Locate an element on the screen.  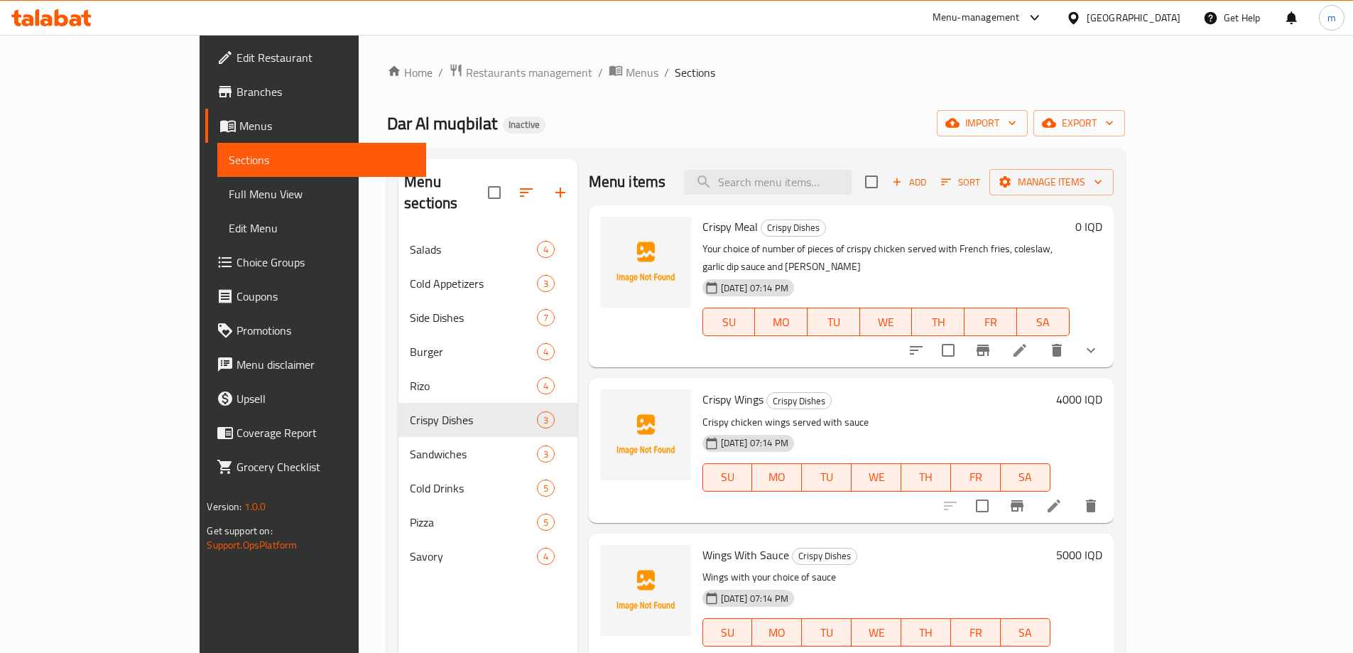
button: Manage items is located at coordinates (1051, 182).